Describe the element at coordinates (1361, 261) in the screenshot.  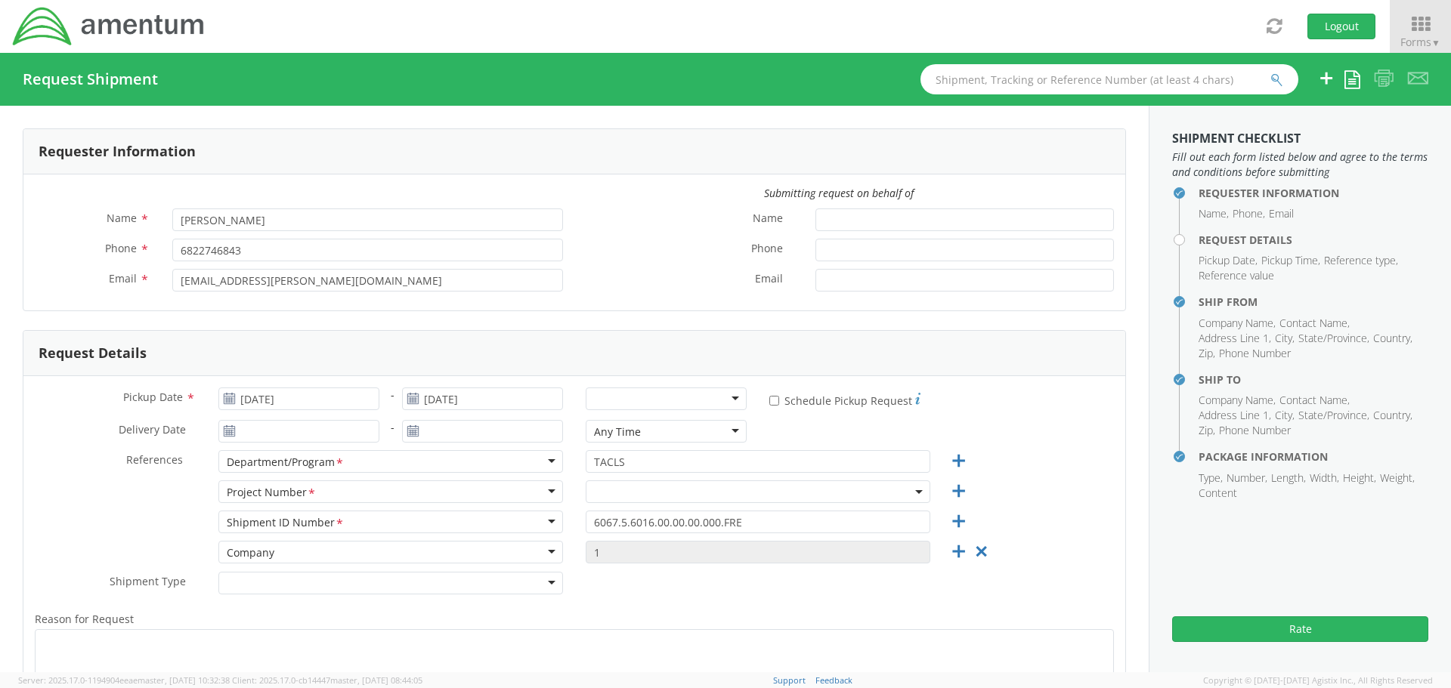
I see `li: Reference type` at that location.